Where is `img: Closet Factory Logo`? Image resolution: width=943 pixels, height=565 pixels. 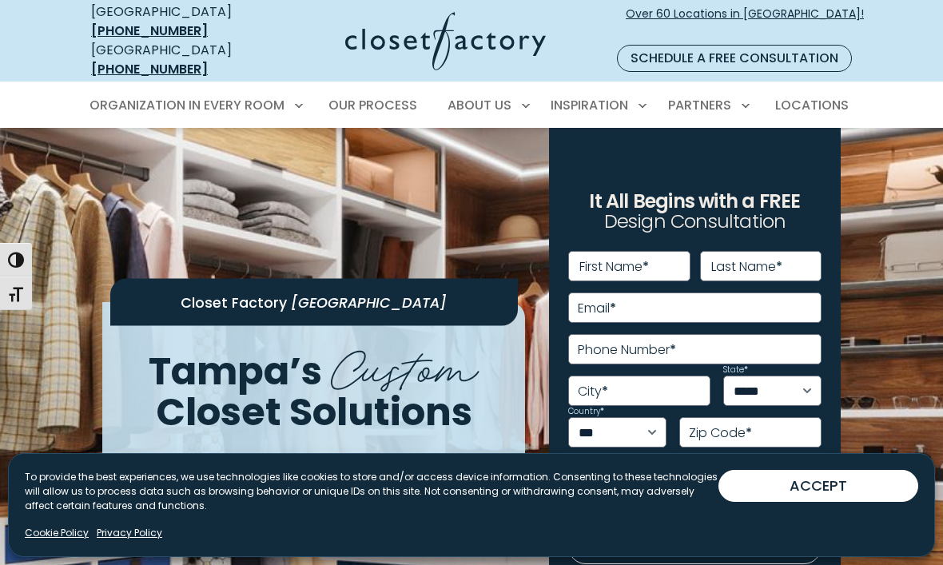 img: Closet Factory Logo is located at coordinates (445, 41).